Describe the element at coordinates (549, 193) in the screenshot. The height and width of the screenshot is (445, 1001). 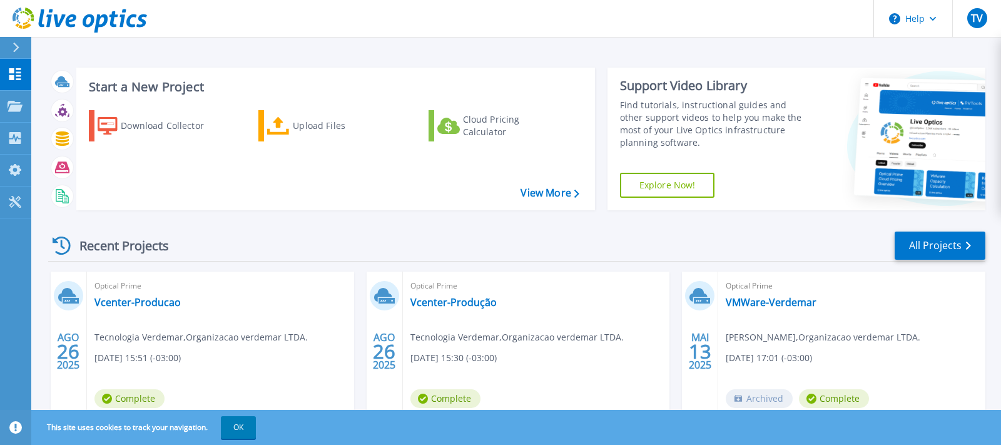
I see `a: View More` at that location.